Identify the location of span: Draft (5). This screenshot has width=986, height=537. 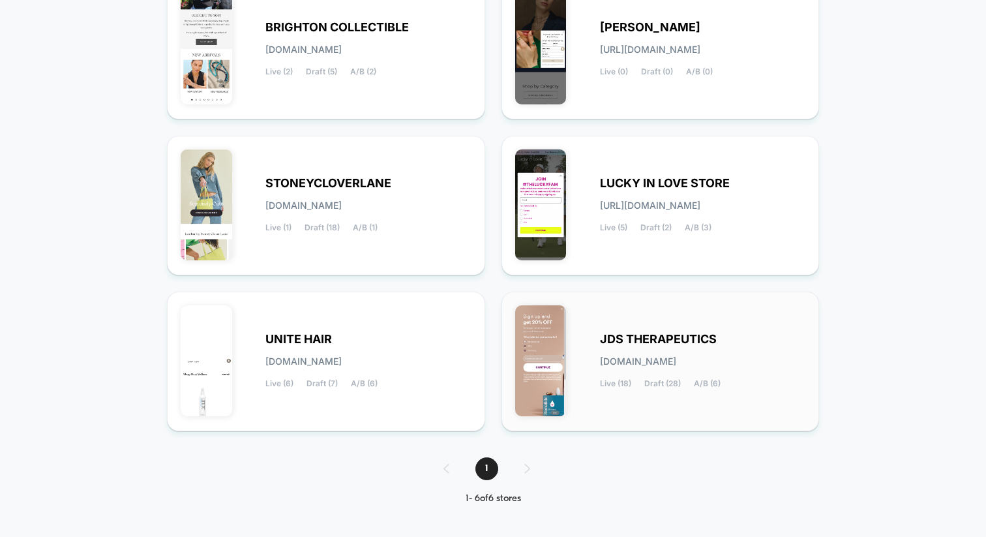
(321, 72).